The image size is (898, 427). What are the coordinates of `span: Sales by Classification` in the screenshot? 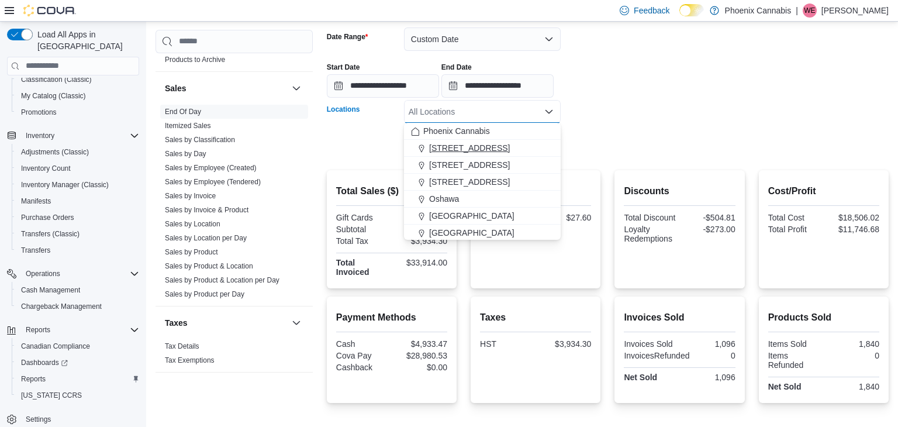 It's located at (200, 139).